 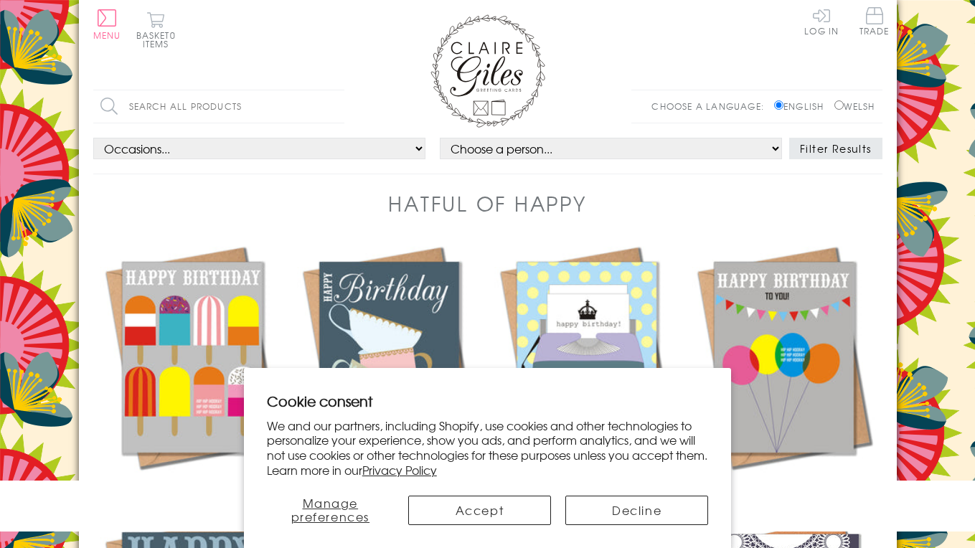 What do you see at coordinates (836, 148) in the screenshot?
I see `button: Filter Results` at bounding box center [836, 148].